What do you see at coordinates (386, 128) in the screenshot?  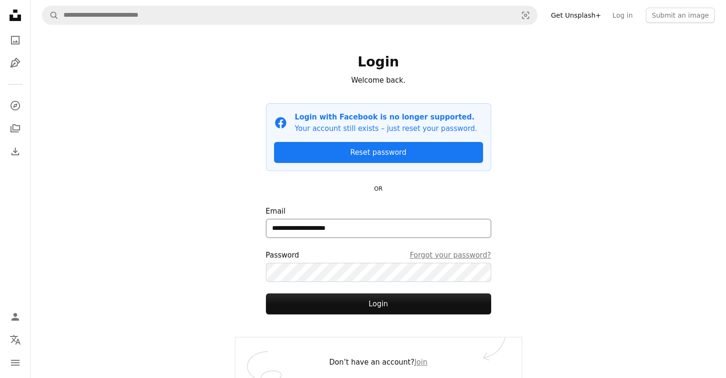 I see `p: Your account still exists – just reset your password.` at bounding box center [386, 128].